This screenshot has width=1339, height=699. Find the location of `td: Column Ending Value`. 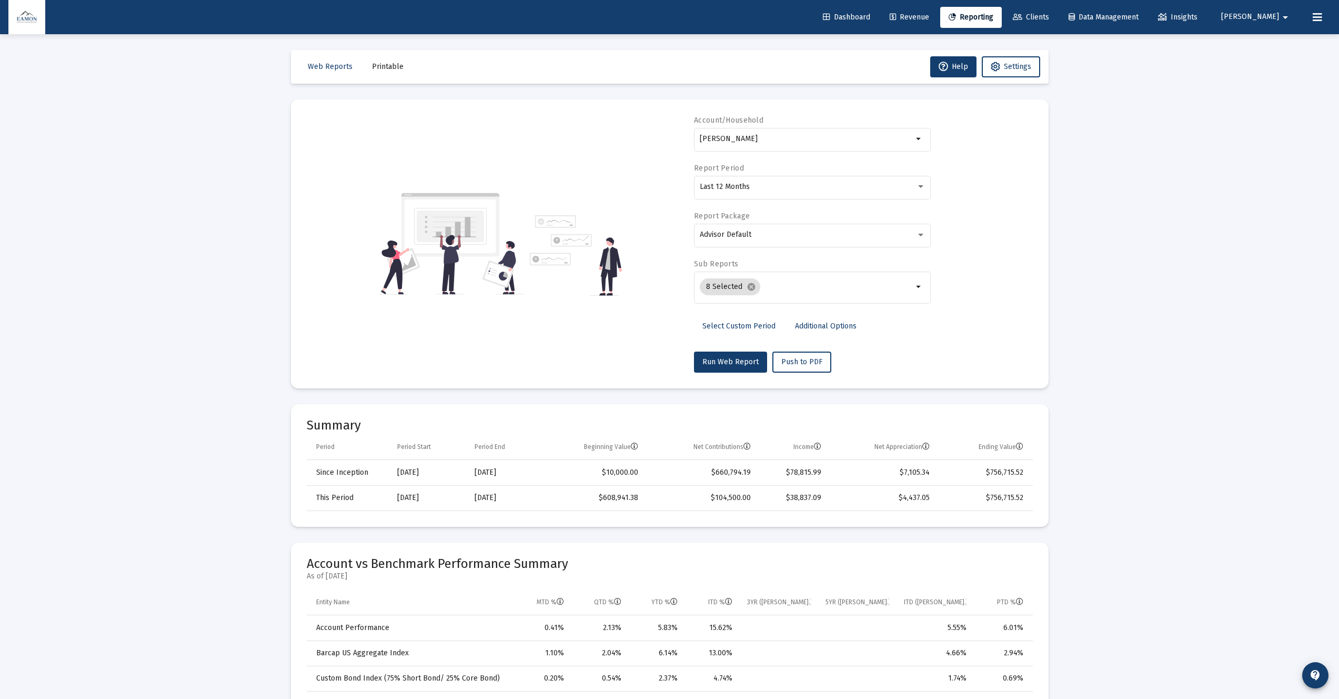

td: Column Ending Value is located at coordinates (984, 447).